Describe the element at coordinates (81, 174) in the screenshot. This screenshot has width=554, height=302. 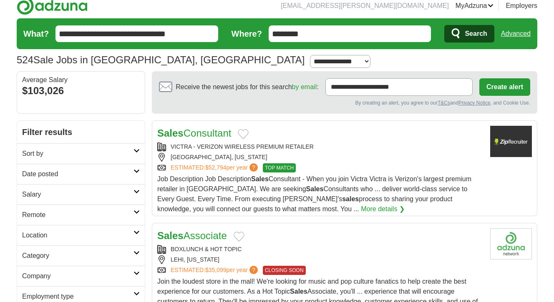
I see `a: Date posted` at that location.